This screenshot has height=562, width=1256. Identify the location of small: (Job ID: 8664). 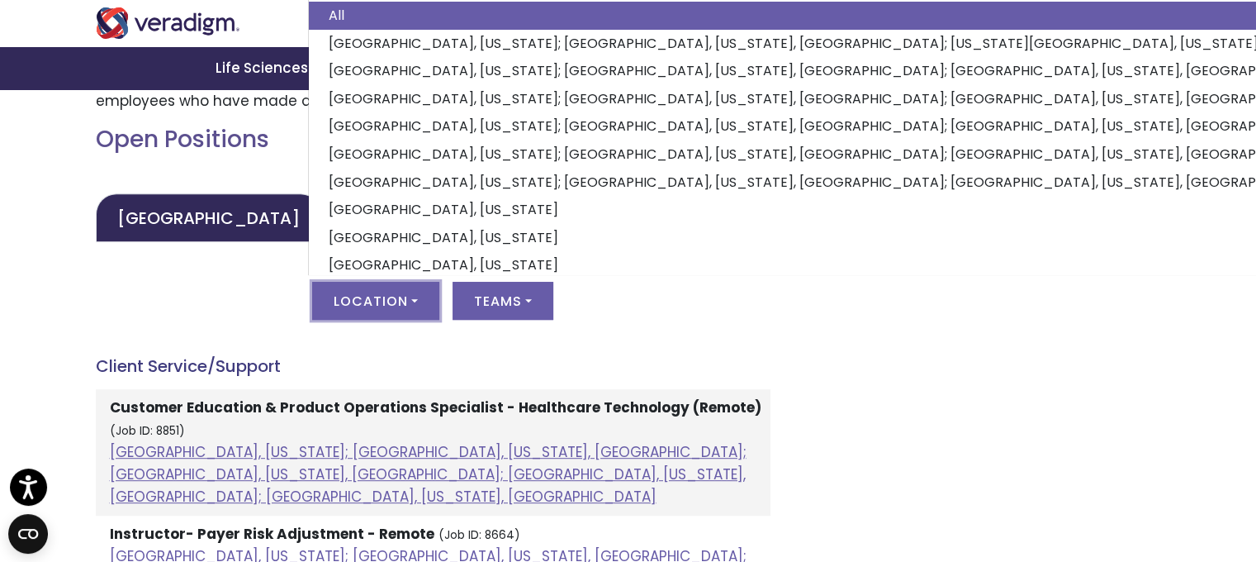
(479, 534).